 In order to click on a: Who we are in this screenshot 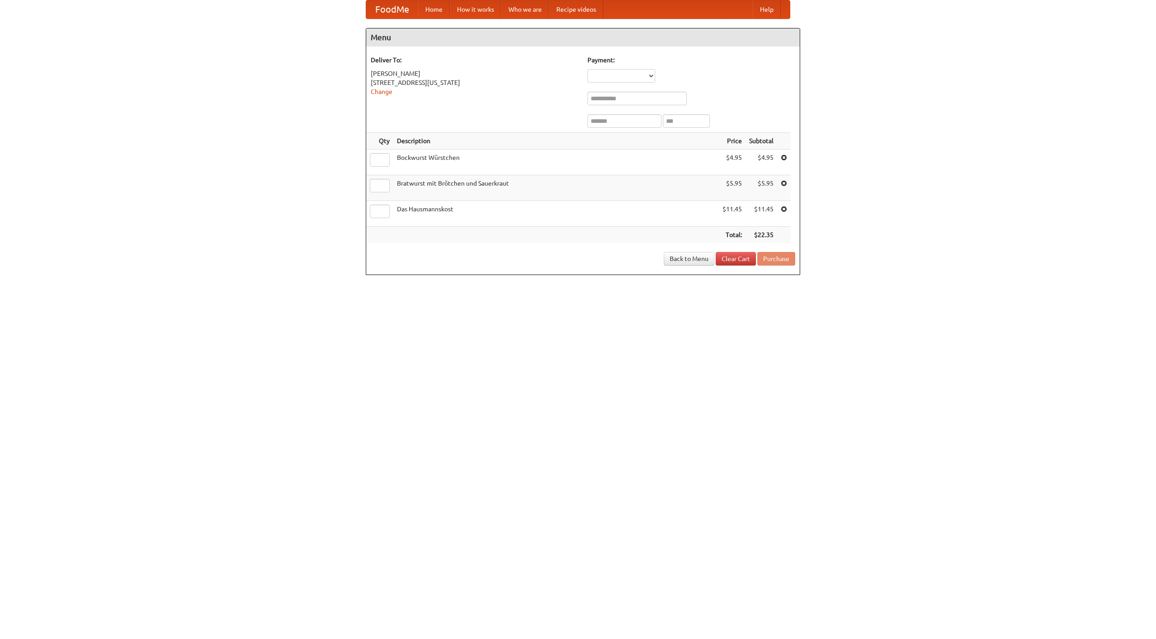, I will do `click(525, 9)`.